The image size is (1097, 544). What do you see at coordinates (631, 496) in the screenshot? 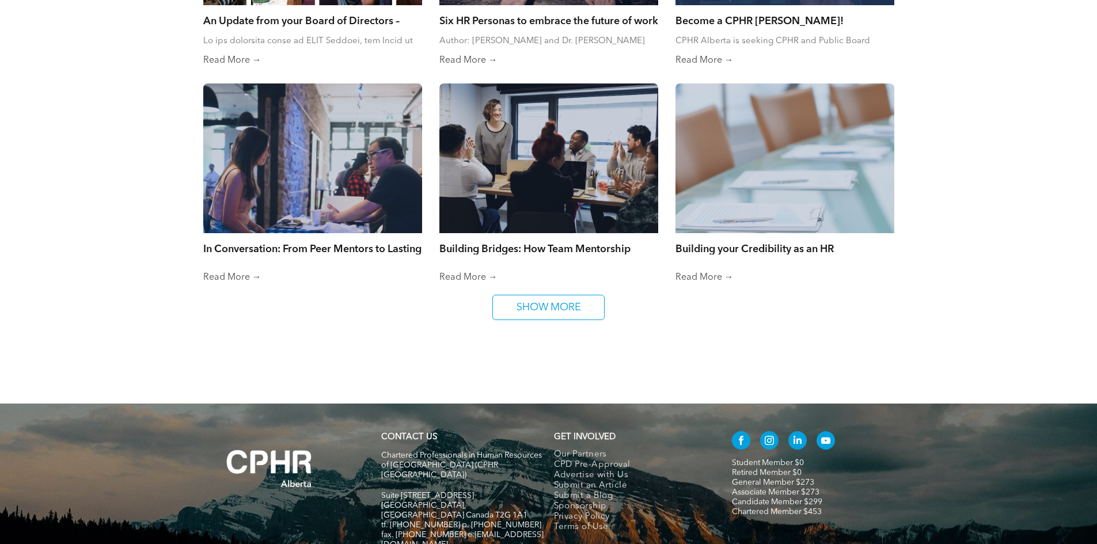
I see `a: Submit a Blog` at bounding box center [631, 496].